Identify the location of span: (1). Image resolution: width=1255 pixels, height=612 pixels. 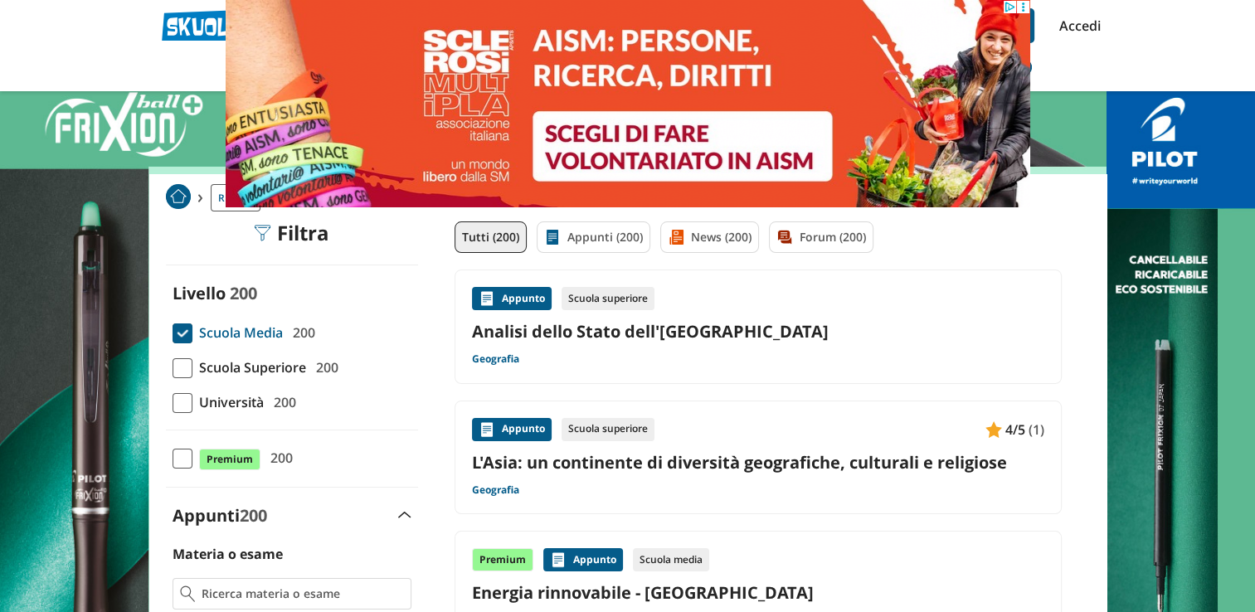
(1036, 430).